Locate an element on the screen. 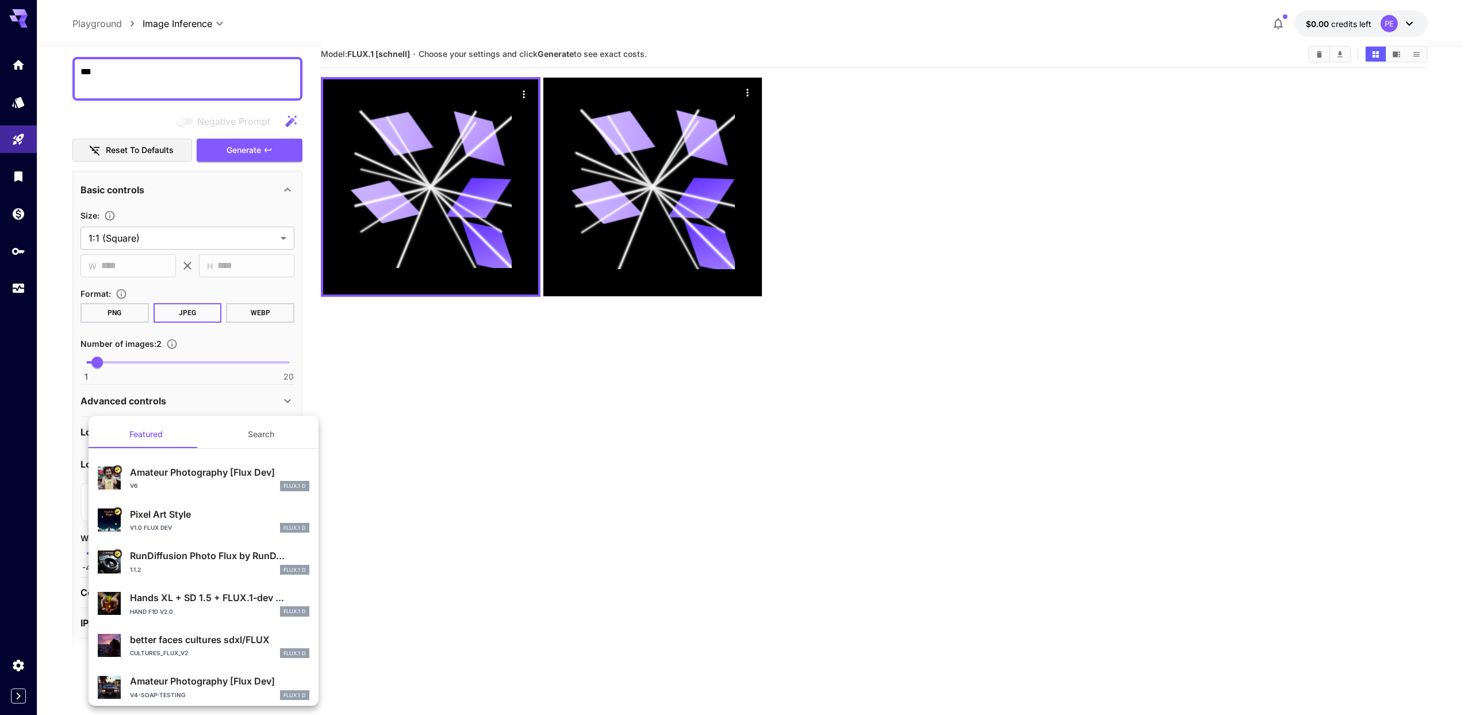 This screenshot has height=715, width=1472. p: Hands XL + SD 1.5 + FLUX.1-dev ... is located at coordinates (220, 597).